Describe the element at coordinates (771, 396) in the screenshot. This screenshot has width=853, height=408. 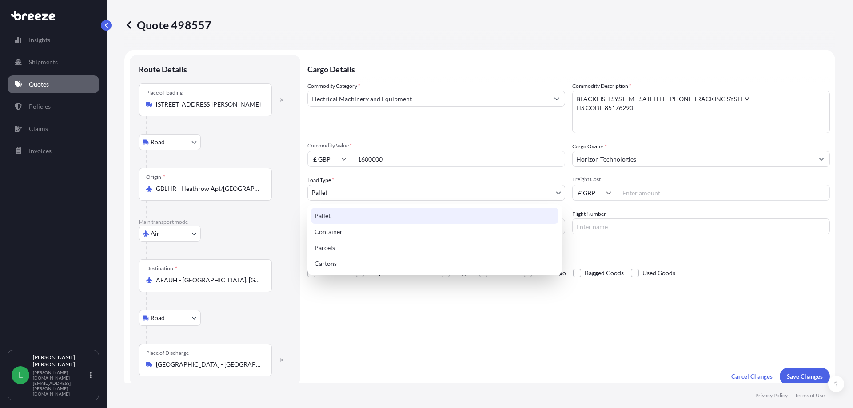
I see `p: Privacy Policy` at that location.